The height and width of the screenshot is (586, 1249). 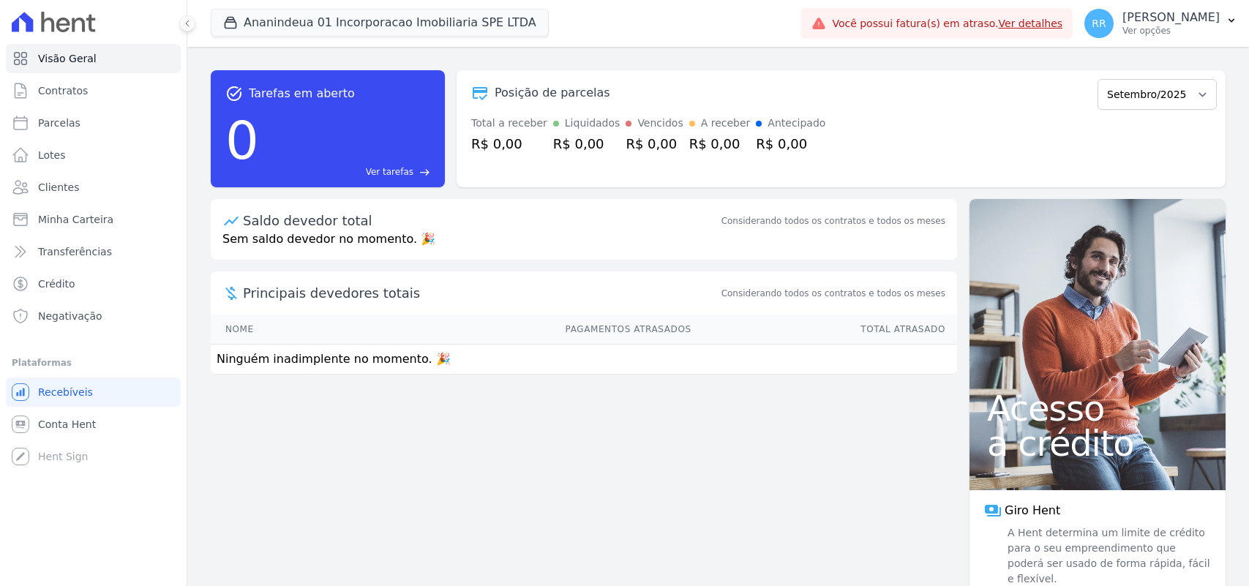 What do you see at coordinates (93, 155) in the screenshot?
I see `a: Lotes` at bounding box center [93, 155].